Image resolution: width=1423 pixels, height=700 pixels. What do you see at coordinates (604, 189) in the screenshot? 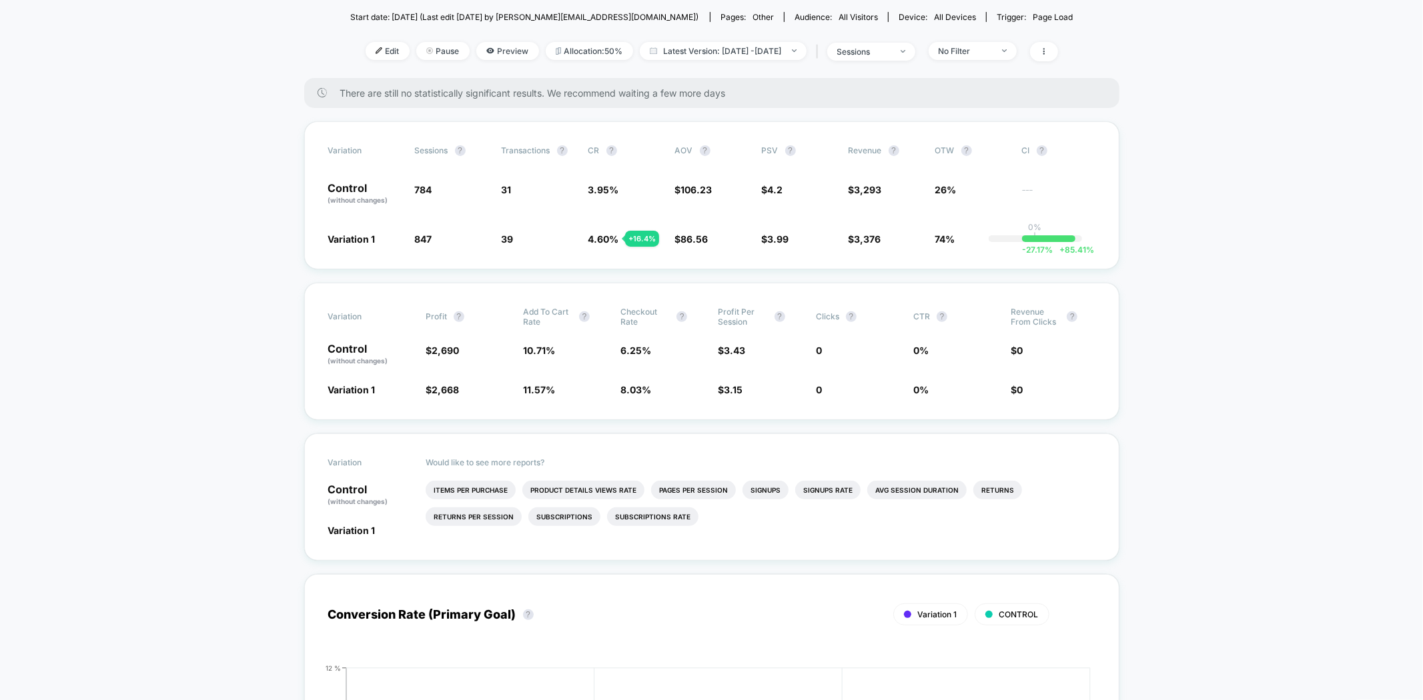
I see `span: 3.95 %` at bounding box center [604, 189].